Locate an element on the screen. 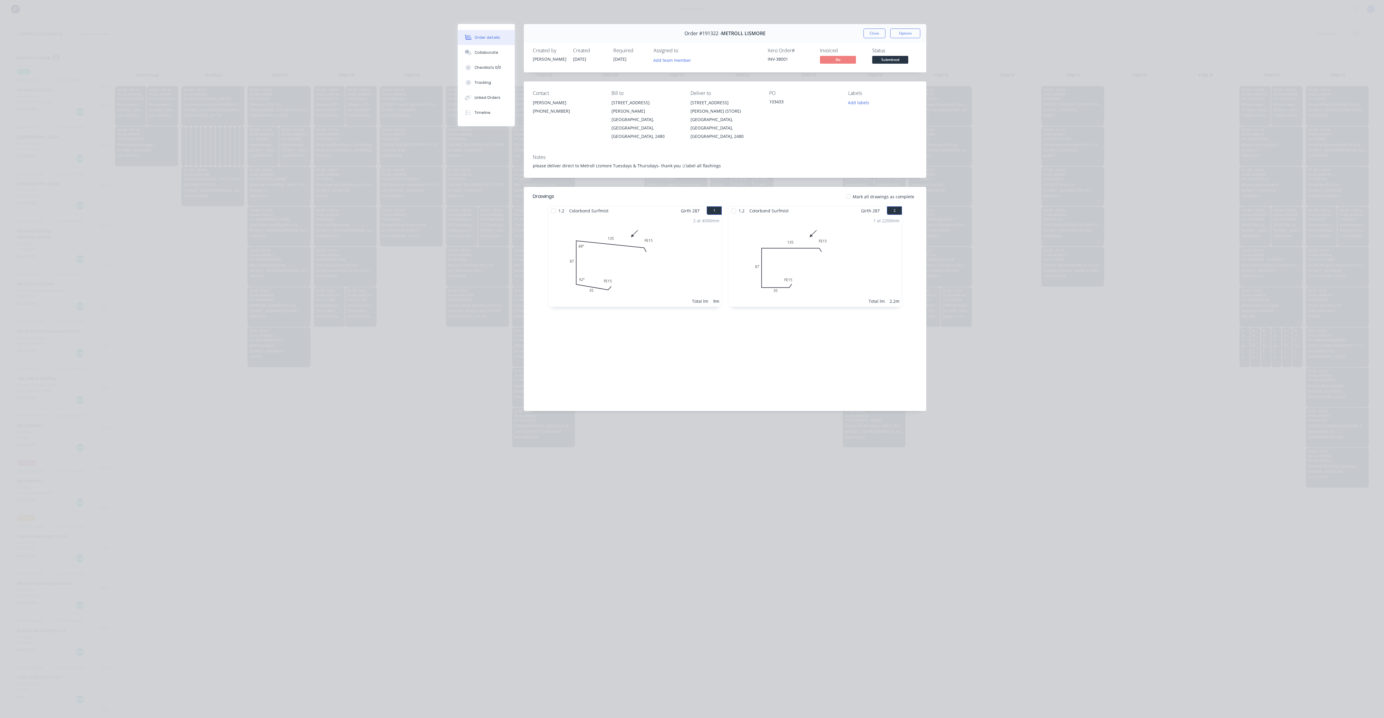 Image resolution: width=1384 pixels, height=718 pixels. div: Linked Orders is located at coordinates (488, 98).